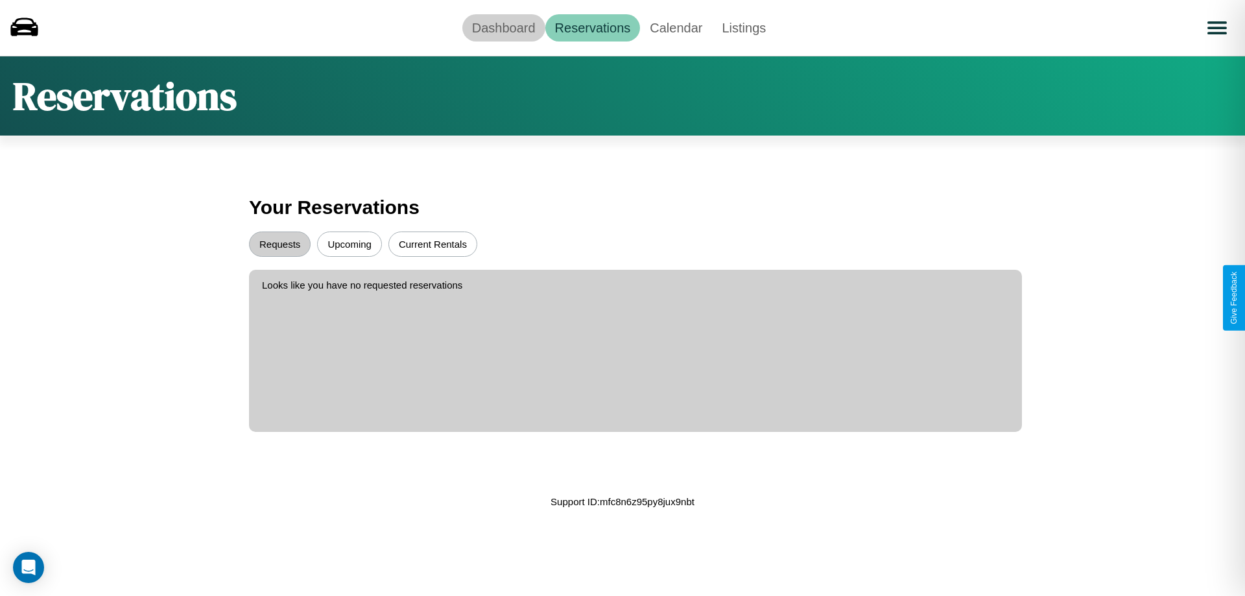 The image size is (1245, 596). Describe the element at coordinates (1217, 28) in the screenshot. I see `button: Open menu` at that location.